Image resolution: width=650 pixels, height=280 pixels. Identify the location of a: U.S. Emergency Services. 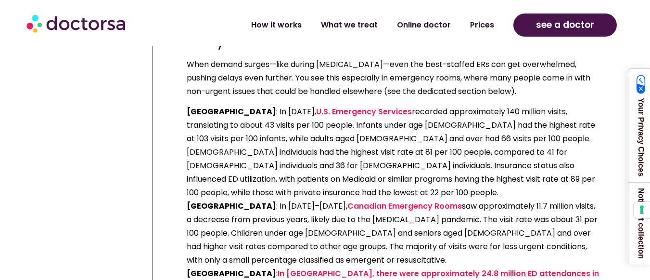
(364, 111).